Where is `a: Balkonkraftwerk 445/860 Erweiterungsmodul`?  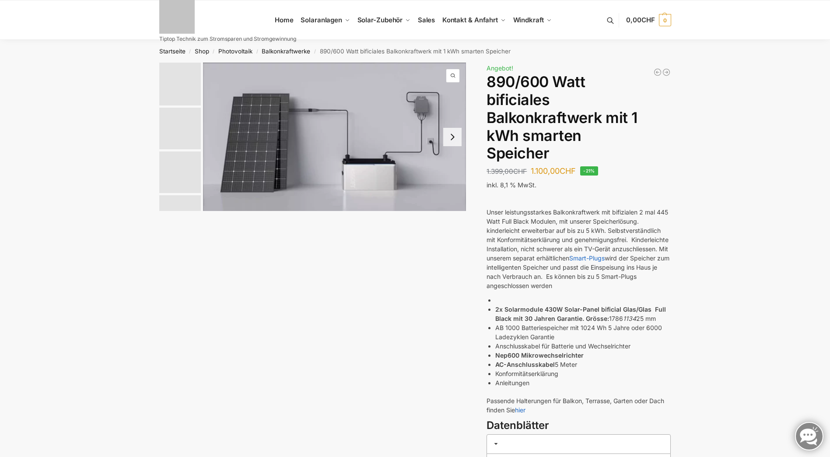 a: Balkonkraftwerk 445/860 Erweiterungsmodul is located at coordinates (657, 72).